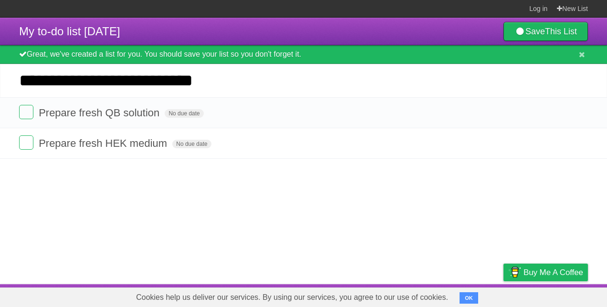  Describe the element at coordinates (553, 273) in the screenshot. I see `span: Buy me a coffee` at that location.